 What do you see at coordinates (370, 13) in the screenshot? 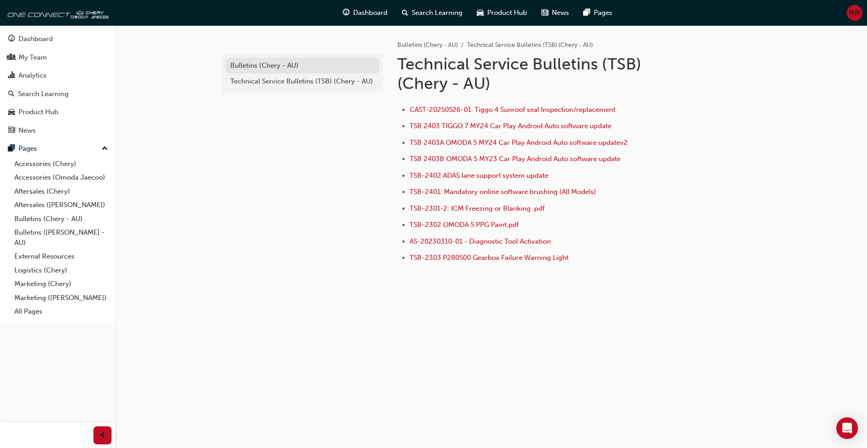
I see `span: Dashboard` at bounding box center [370, 13].